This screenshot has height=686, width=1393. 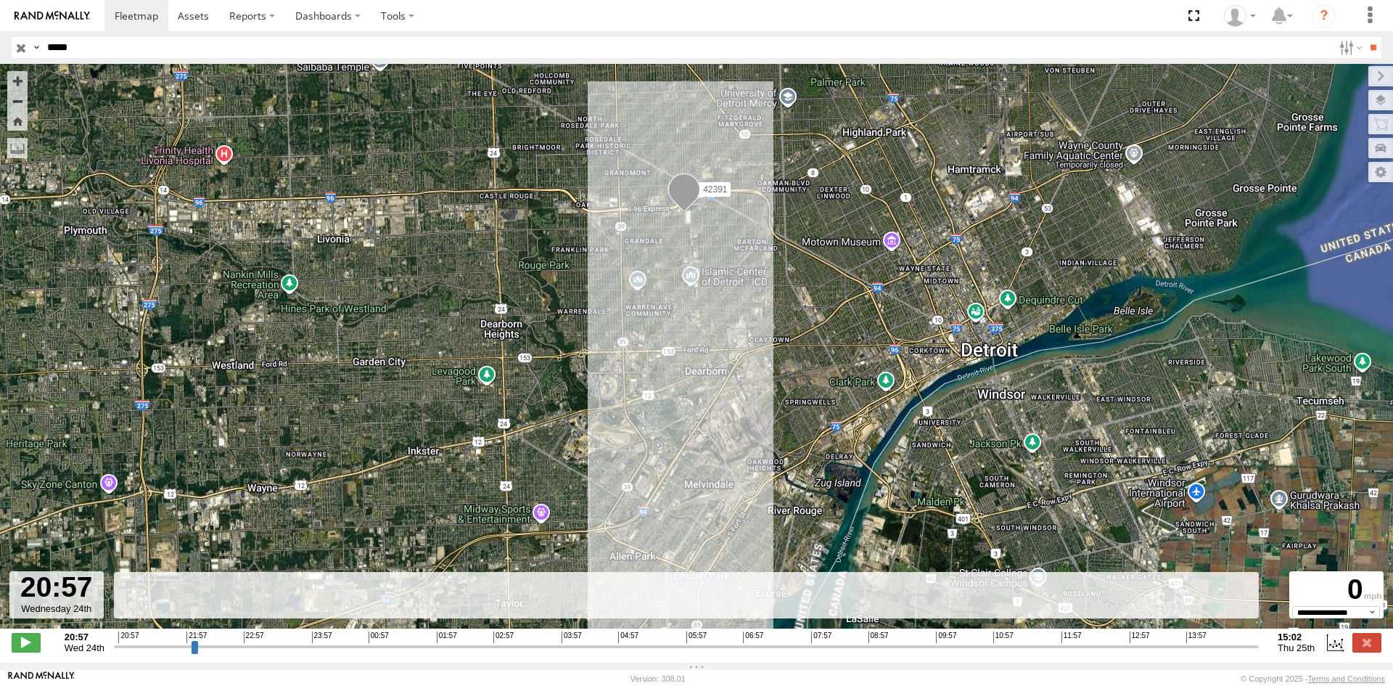 What do you see at coordinates (1380, 172) in the screenshot?
I see `label: Map Settings` at bounding box center [1380, 172].